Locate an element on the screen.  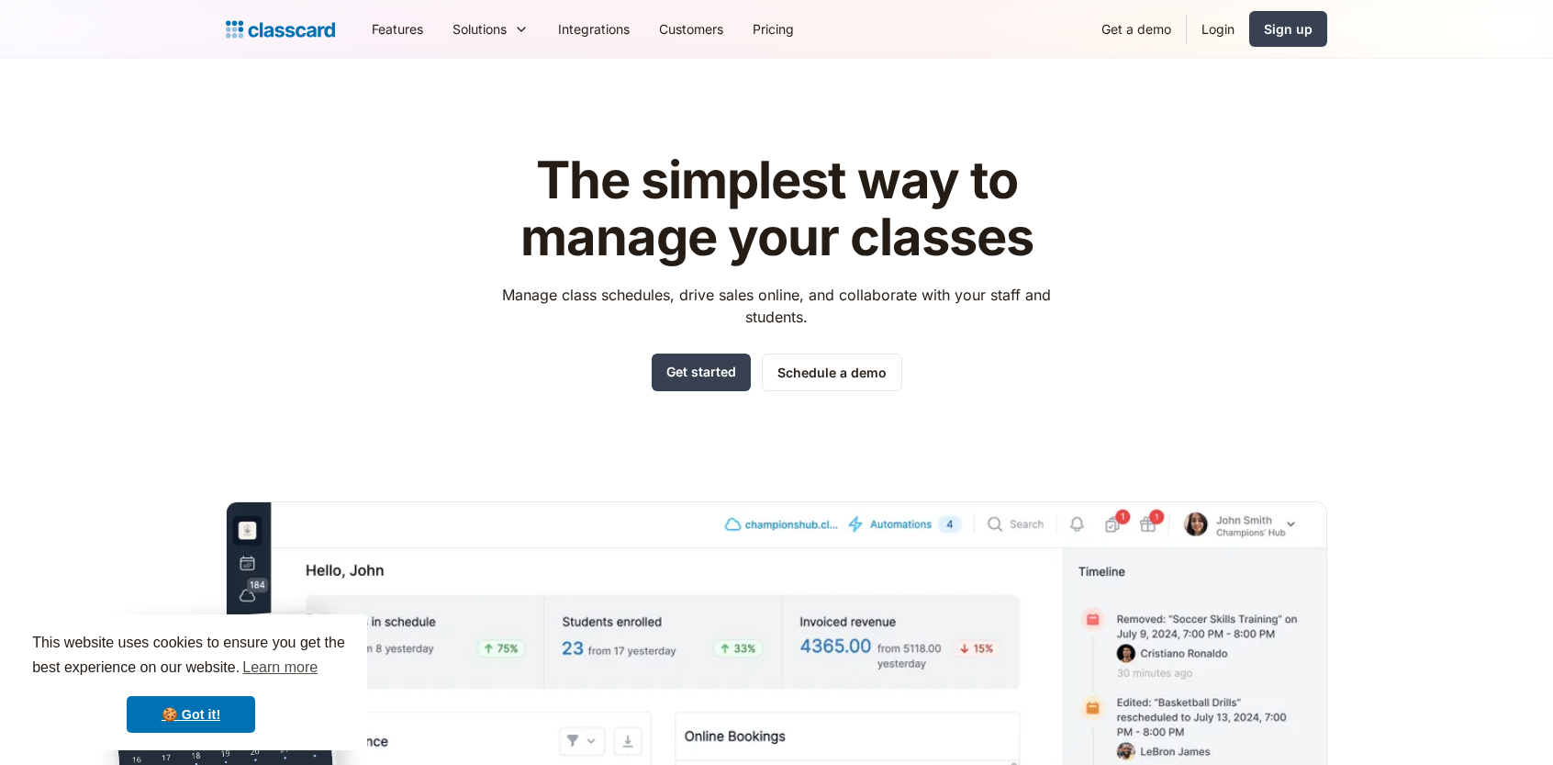
span: This website uses cookies to ensure you get the best experience on our website. is located at coordinates (191, 656).